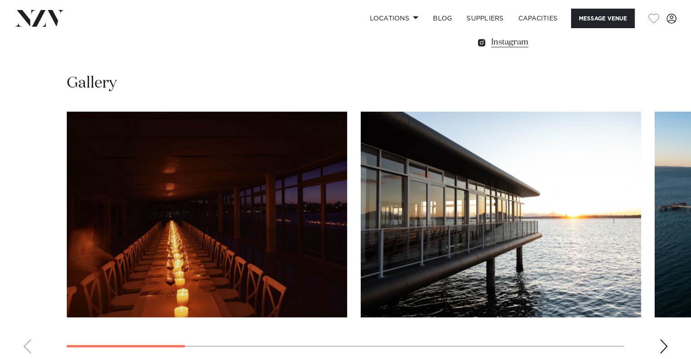 The image size is (691, 359). I want to click on swiper-slide: 2 / 9, so click(501, 214).